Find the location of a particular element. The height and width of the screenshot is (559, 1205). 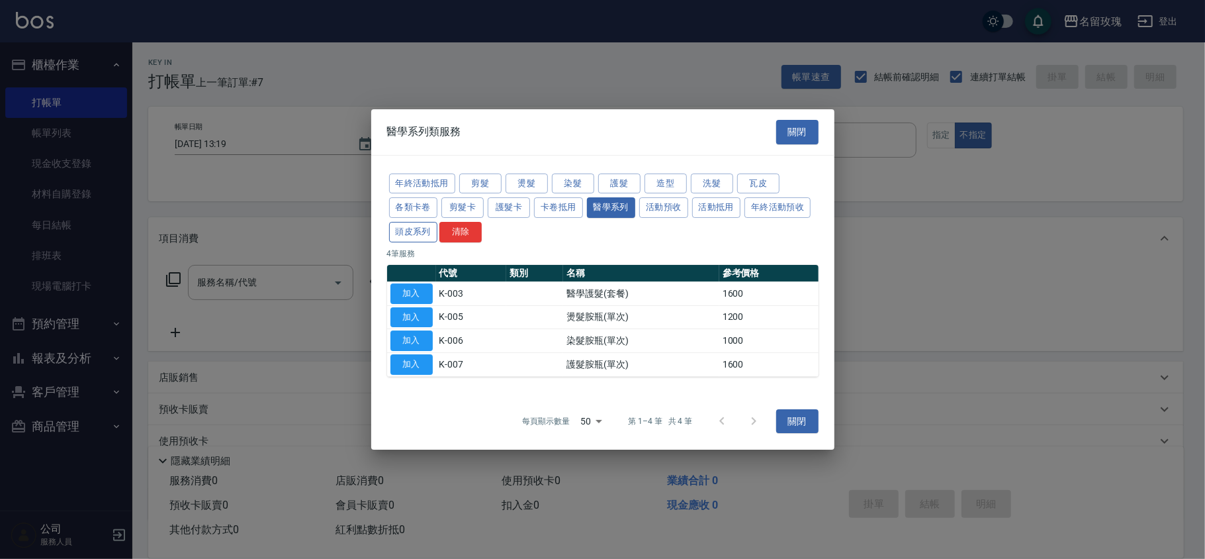

button: 醫學系列 is located at coordinates (612, 207).